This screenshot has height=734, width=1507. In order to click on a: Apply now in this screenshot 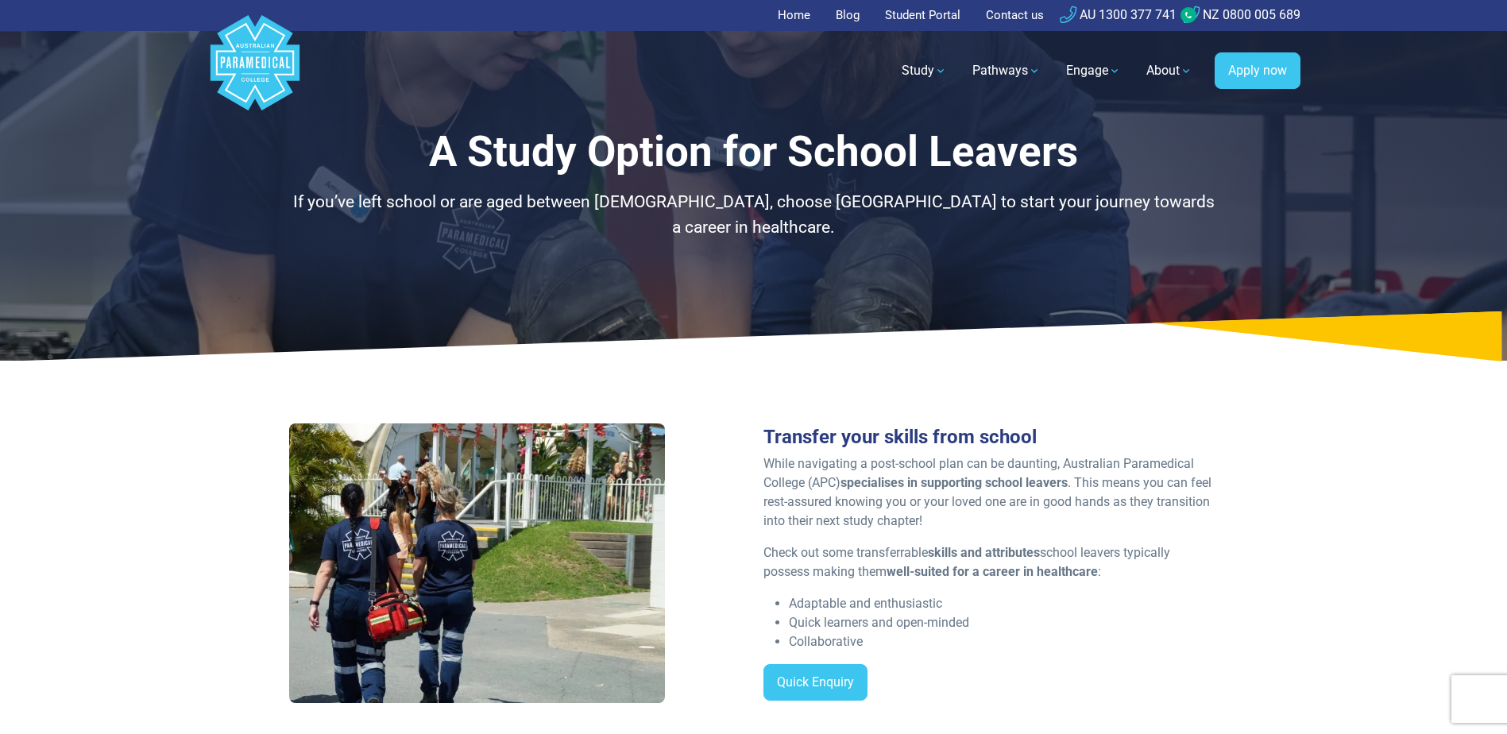, I will do `click(1257, 71)`.